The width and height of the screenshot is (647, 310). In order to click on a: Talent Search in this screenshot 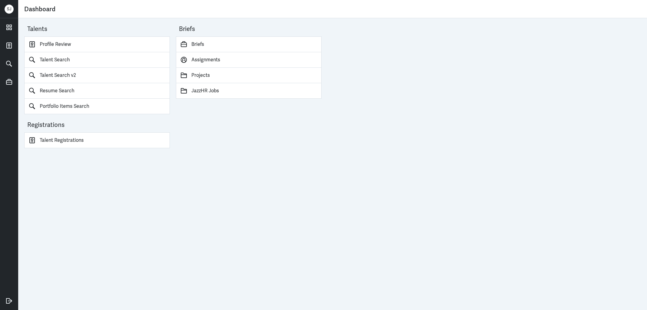, I will do `click(97, 60)`.